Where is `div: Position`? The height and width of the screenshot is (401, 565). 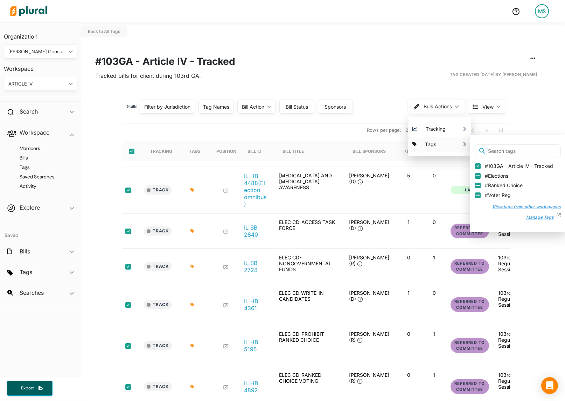 div: Position is located at coordinates (226, 151).